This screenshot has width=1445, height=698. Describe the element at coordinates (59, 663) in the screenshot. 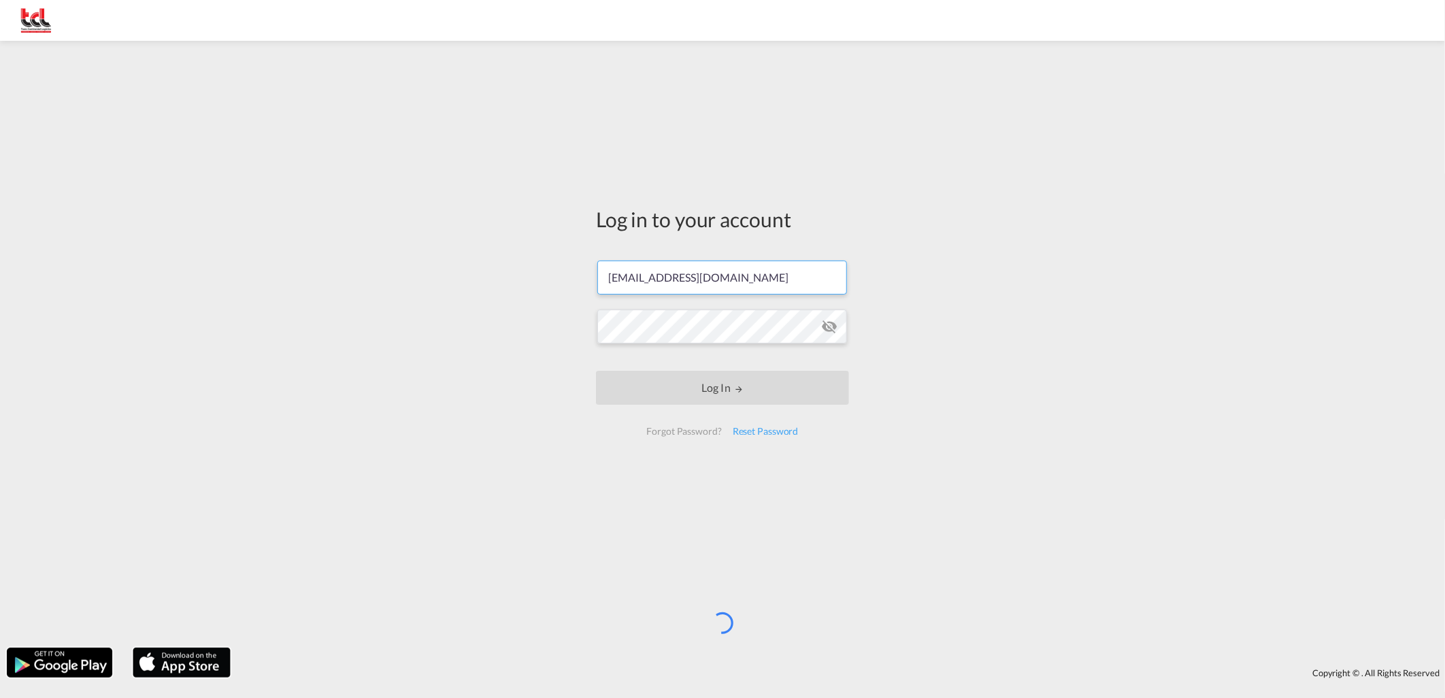

I see `img: google.png` at that location.